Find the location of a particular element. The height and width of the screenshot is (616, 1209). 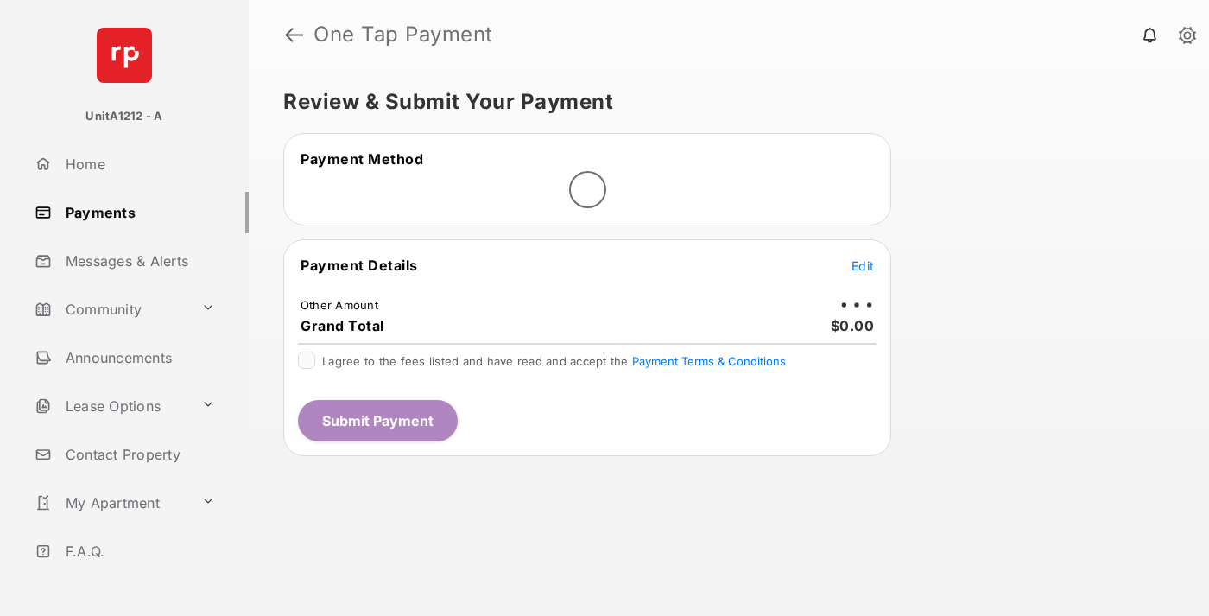

a: Community is located at coordinates (111, 309).